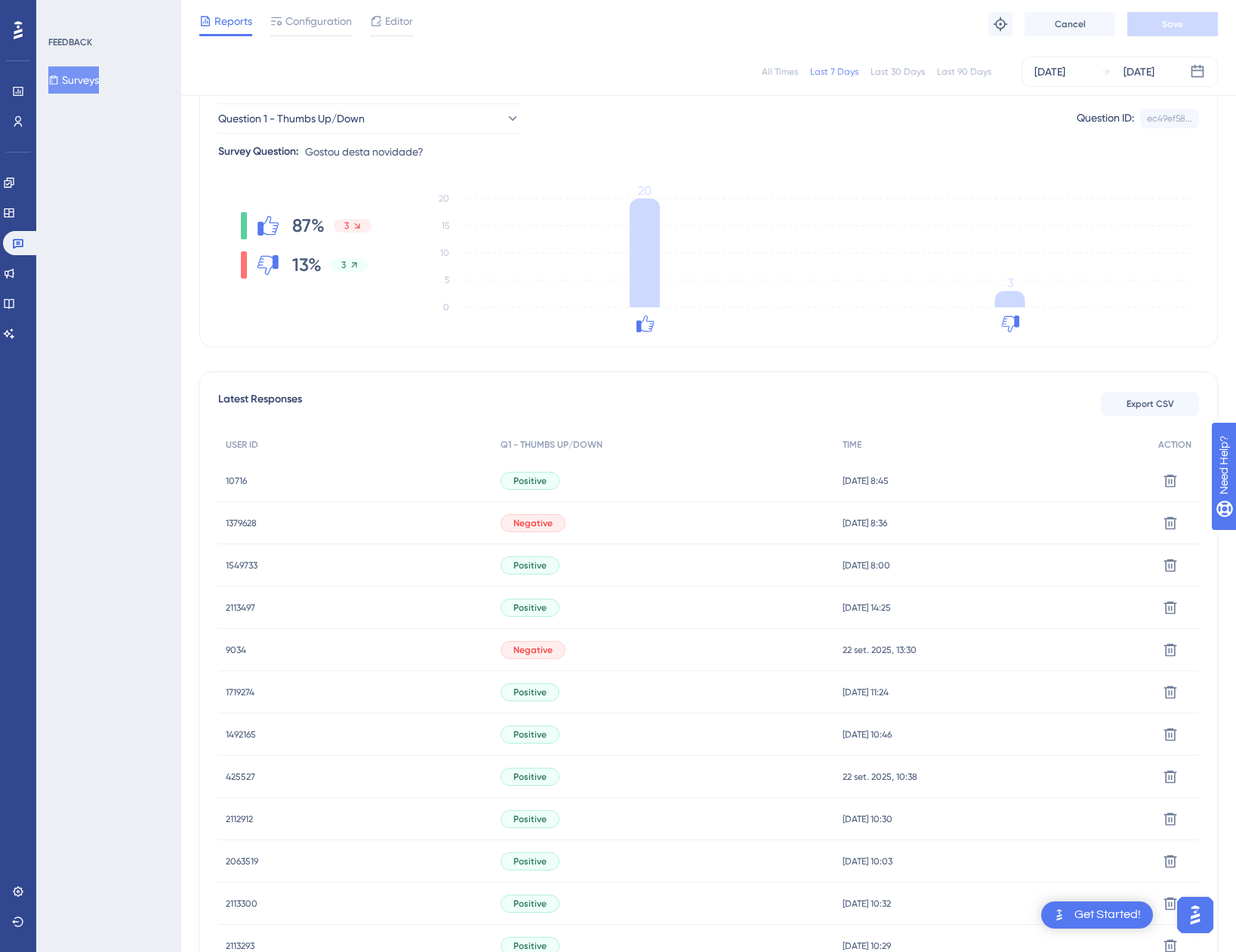 The height and width of the screenshot is (952, 1236). I want to click on button: Open AI Assistant Launcher, so click(23, 23).